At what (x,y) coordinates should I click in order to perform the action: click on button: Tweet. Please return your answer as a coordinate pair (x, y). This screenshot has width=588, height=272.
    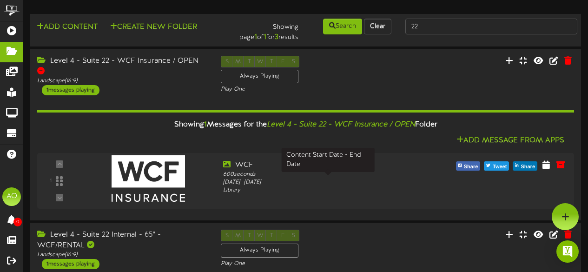
    Looking at the image, I should click on (496, 166).